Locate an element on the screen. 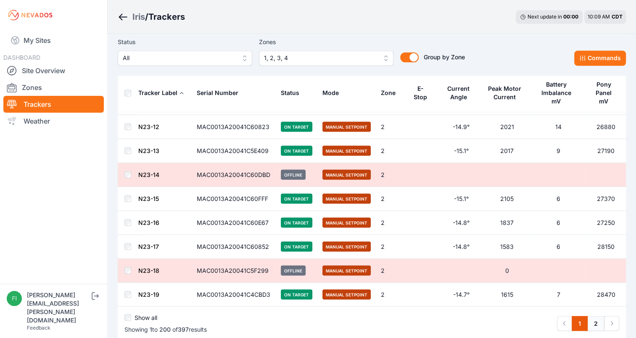 This screenshot has width=636, height=338. td: 0 is located at coordinates (507, 270).